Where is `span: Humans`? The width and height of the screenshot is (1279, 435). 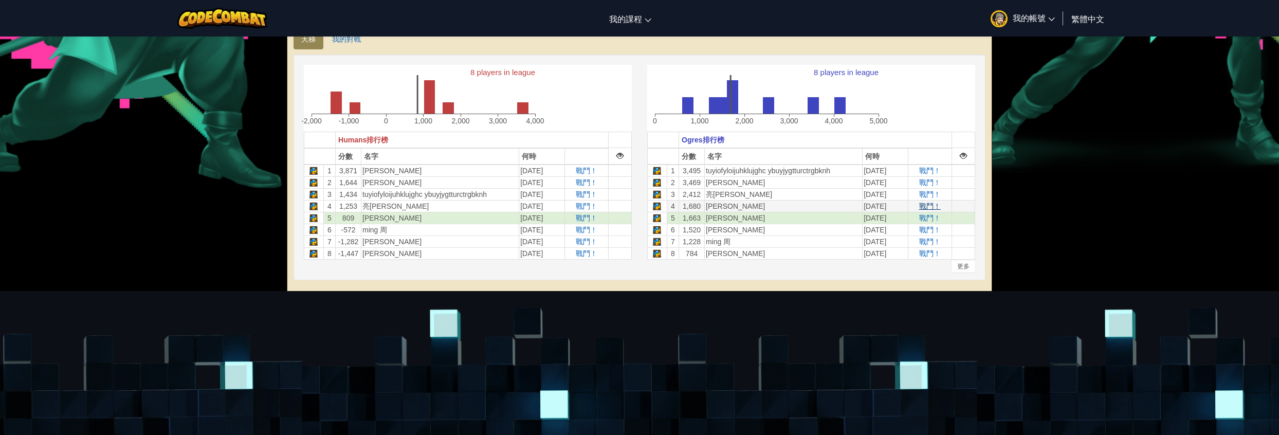
span: Humans is located at coordinates (352, 140).